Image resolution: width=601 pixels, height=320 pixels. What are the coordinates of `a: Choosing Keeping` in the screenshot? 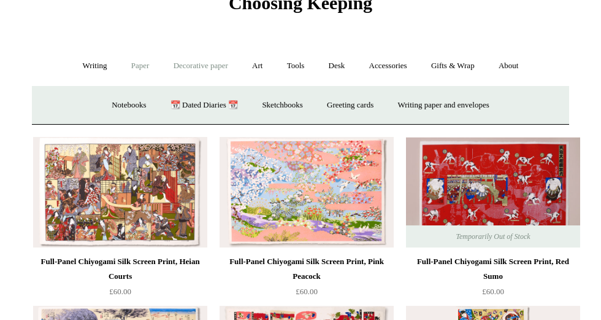 It's located at (301, 7).